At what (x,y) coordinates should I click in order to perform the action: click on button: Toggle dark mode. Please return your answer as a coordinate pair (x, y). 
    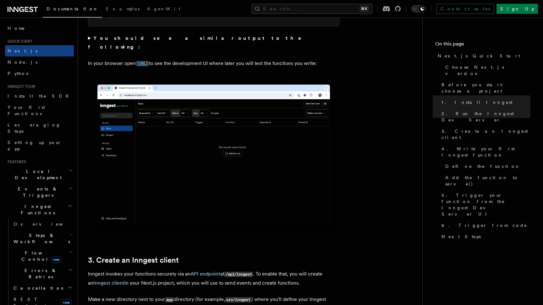
    Looking at the image, I should click on (418, 9).